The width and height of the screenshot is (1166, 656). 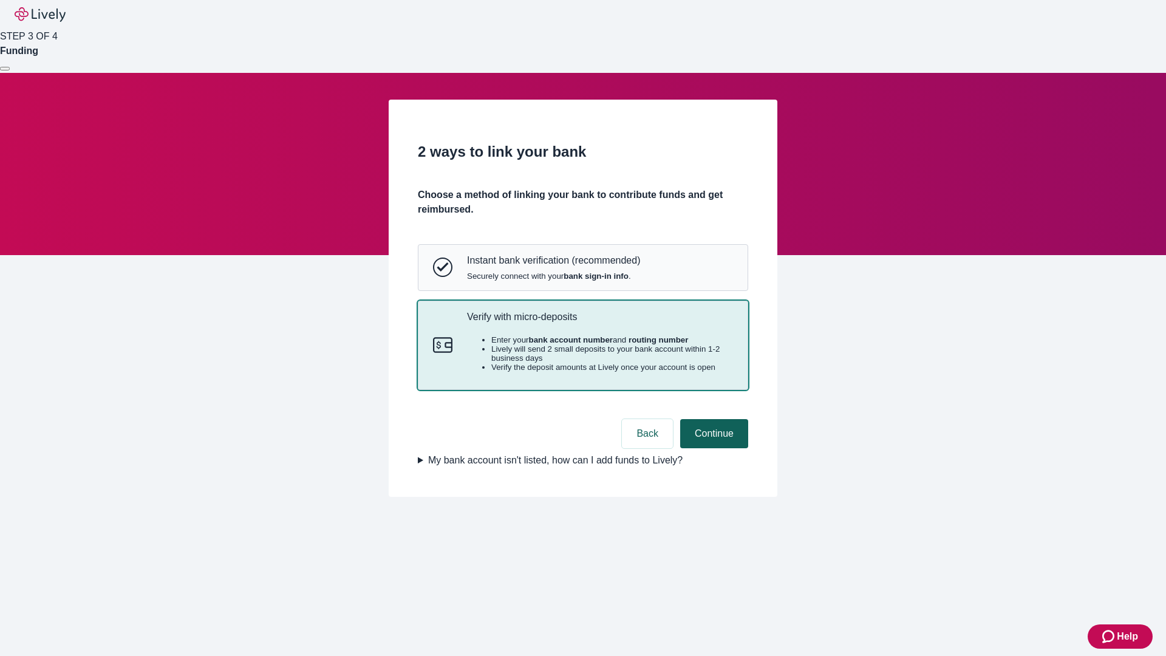 What do you see at coordinates (658, 339) in the screenshot?
I see `strong: routing number` at bounding box center [658, 339].